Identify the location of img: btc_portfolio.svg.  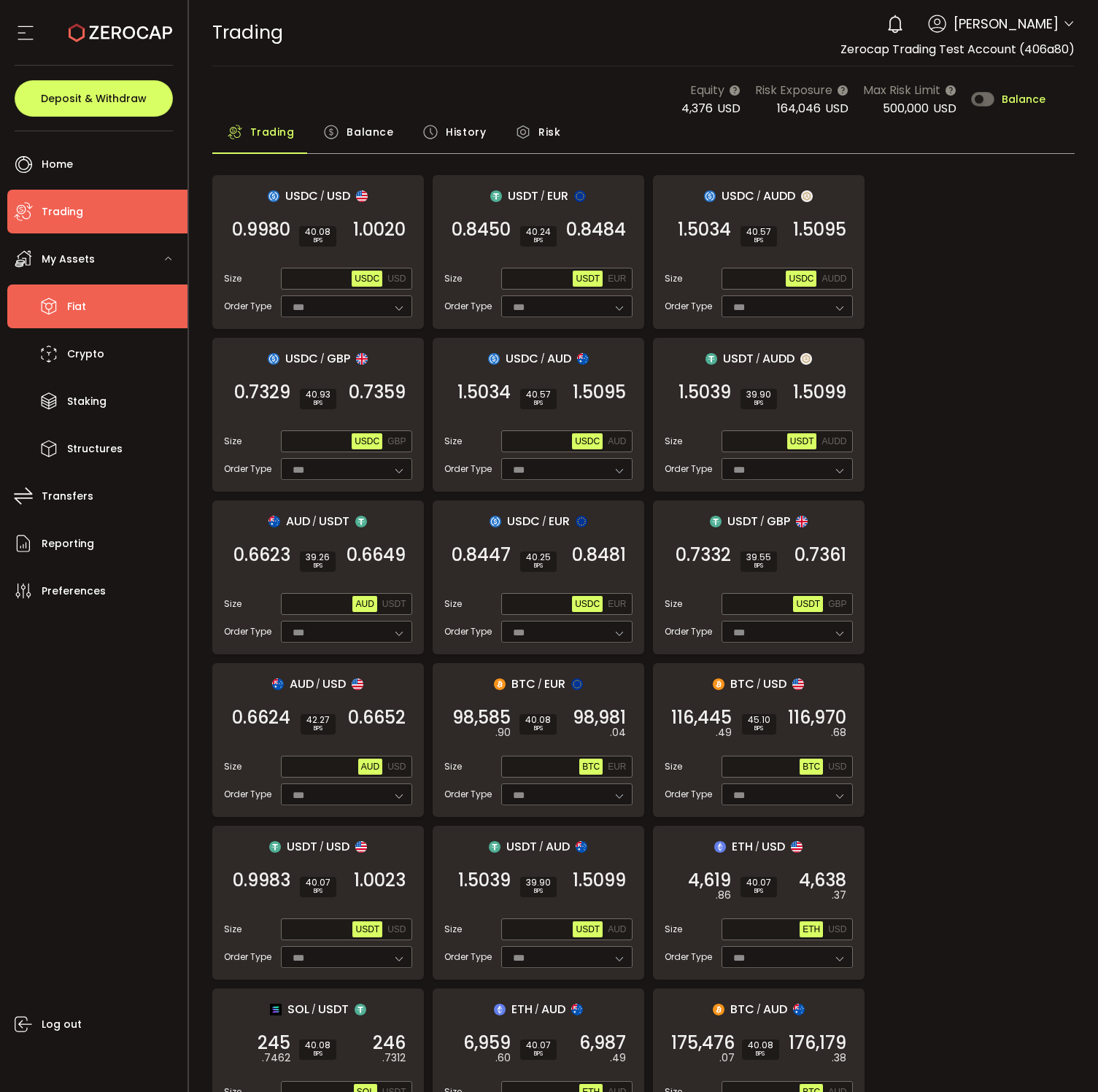
(718, 684).